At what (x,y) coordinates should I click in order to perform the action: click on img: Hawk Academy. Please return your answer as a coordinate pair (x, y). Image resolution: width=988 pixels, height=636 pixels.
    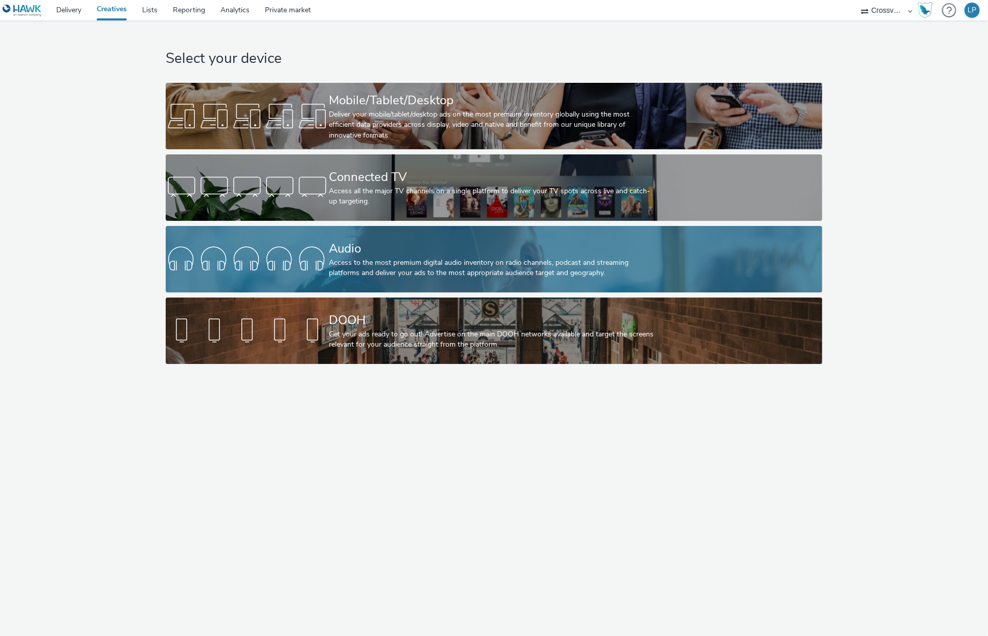
    Looking at the image, I should click on (925, 10).